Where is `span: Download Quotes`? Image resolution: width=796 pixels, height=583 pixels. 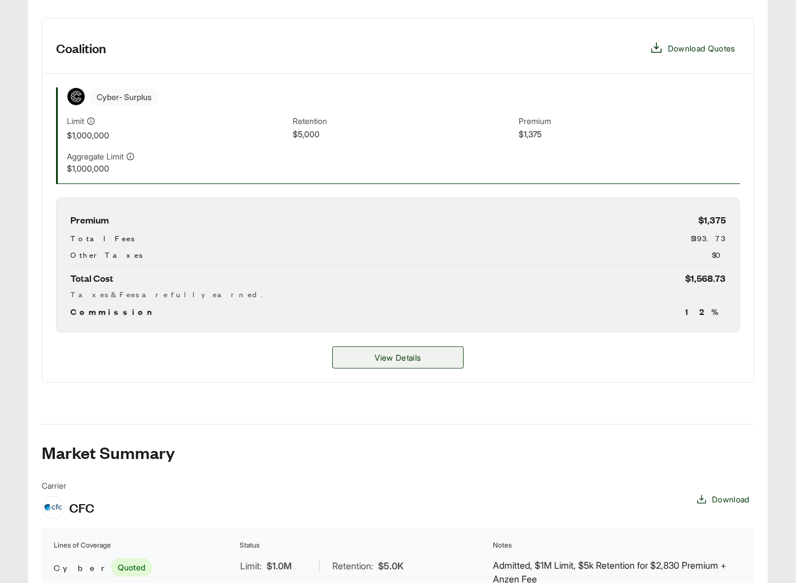 span: Download Quotes is located at coordinates (701, 48).